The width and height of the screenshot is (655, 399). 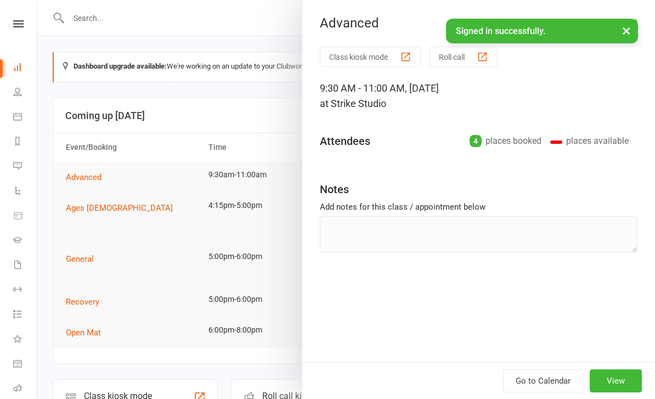 What do you see at coordinates (543, 381) in the screenshot?
I see `a: Go to Calendar` at bounding box center [543, 381].